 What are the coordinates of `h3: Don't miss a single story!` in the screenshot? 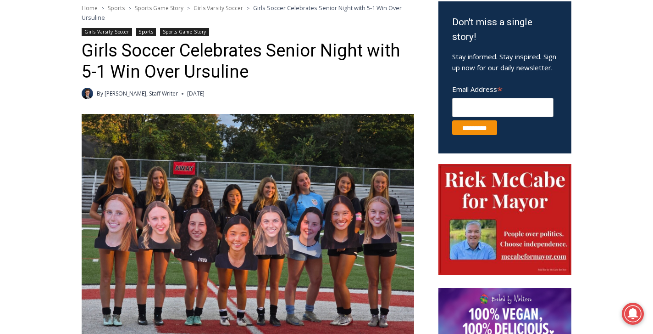 It's located at (505, 29).